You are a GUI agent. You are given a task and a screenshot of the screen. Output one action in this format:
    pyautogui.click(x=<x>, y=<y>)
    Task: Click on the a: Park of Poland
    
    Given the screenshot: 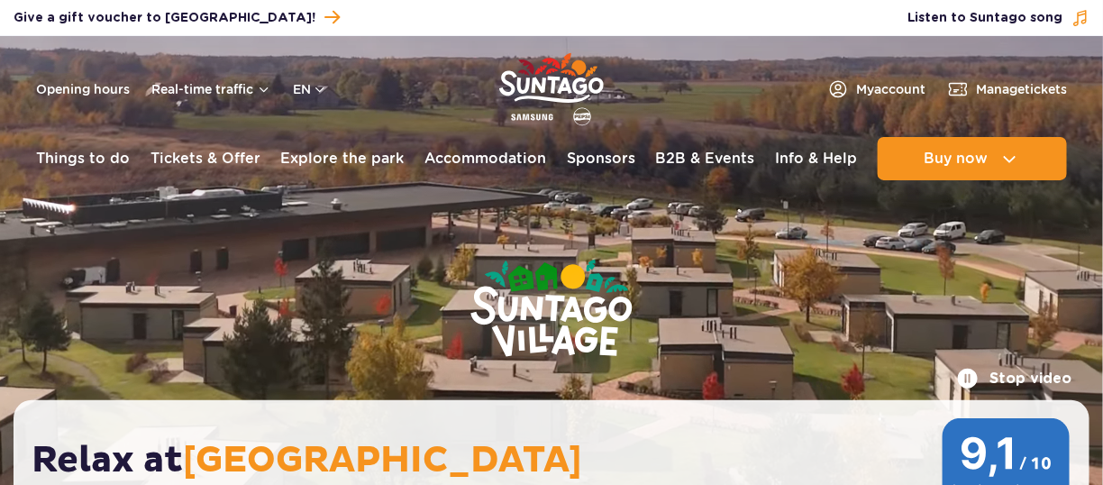 What is the action you would take?
    pyautogui.click(x=551, y=86)
    